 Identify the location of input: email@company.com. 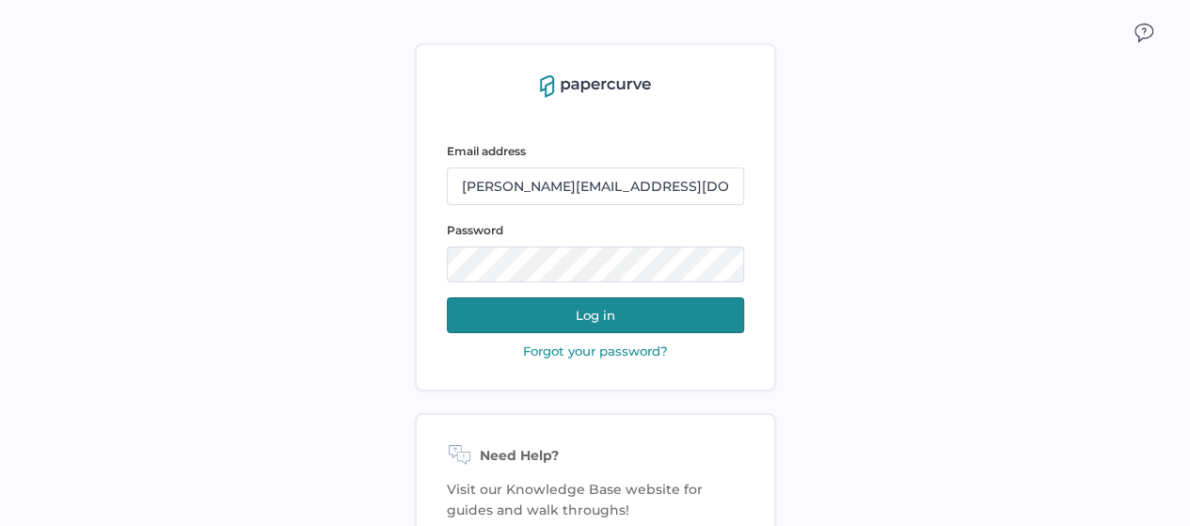
(595, 186).